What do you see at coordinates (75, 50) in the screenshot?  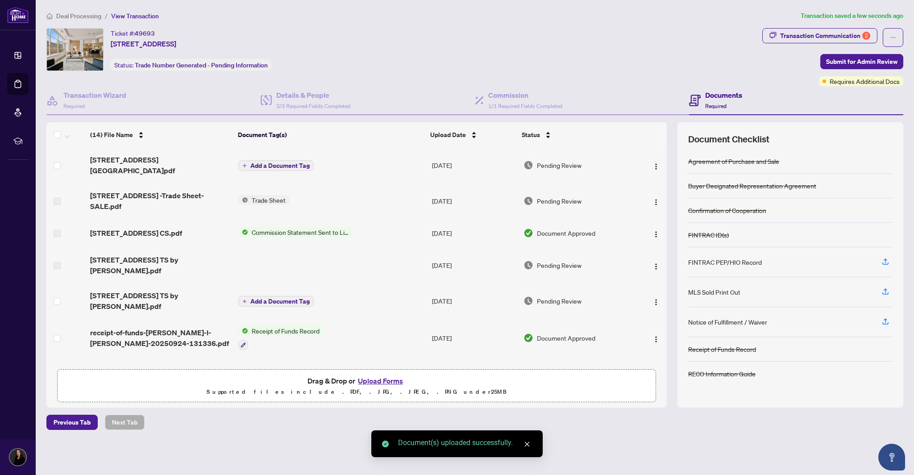 I see `img: IMG-C12337238_1.jpg` at bounding box center [75, 50].